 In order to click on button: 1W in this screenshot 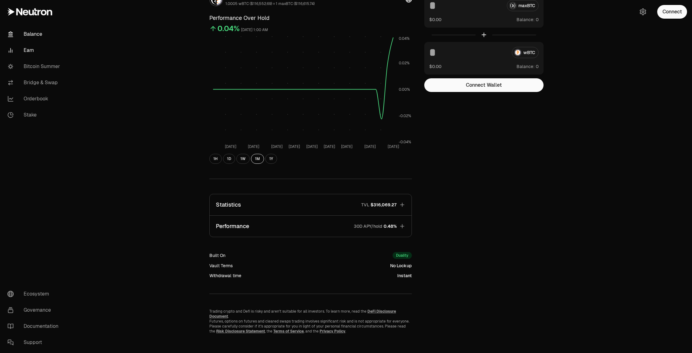, I will do `click(243, 159)`.